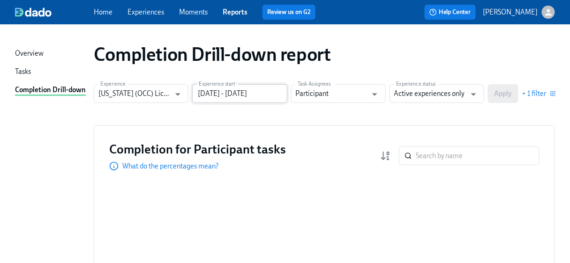 Image resolution: width=570 pixels, height=263 pixels. Describe the element at coordinates (33, 12) in the screenshot. I see `img: dado` at that location.